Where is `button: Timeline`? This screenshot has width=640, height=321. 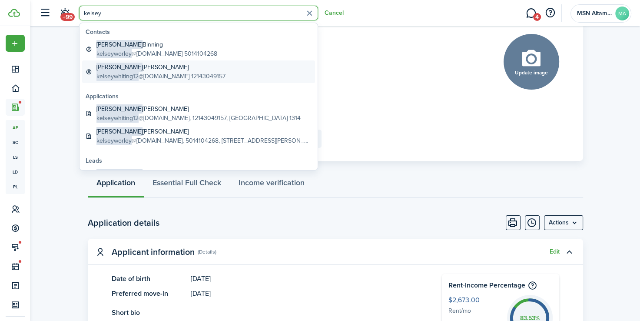 button: Timeline is located at coordinates (532, 222).